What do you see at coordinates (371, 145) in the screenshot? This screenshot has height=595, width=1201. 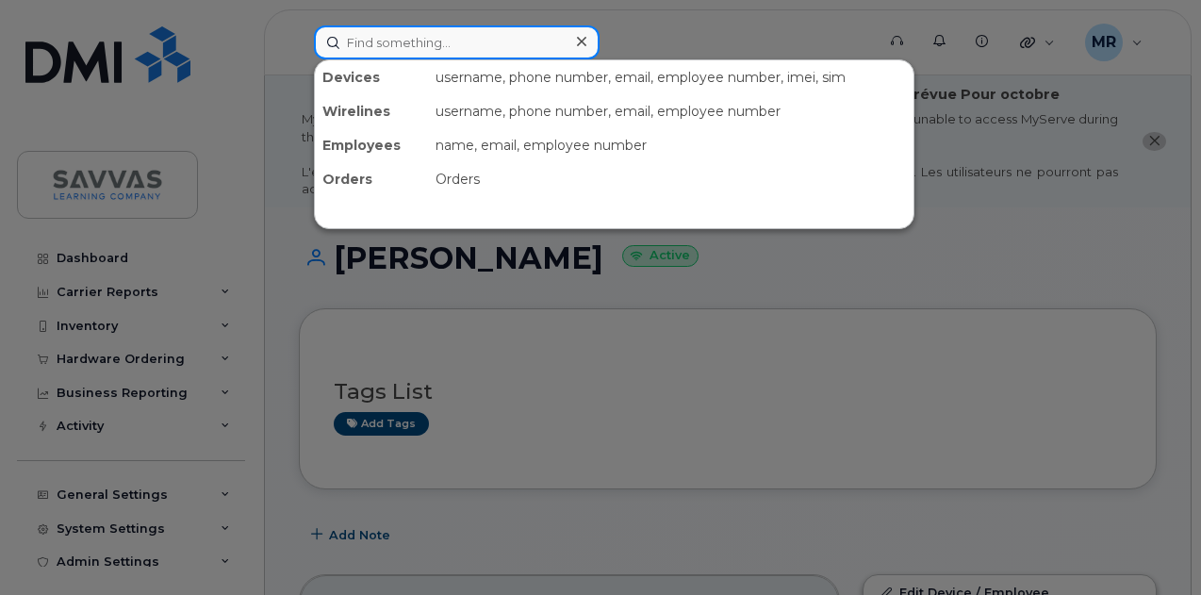 I see `div: Employees` at bounding box center [371, 145].